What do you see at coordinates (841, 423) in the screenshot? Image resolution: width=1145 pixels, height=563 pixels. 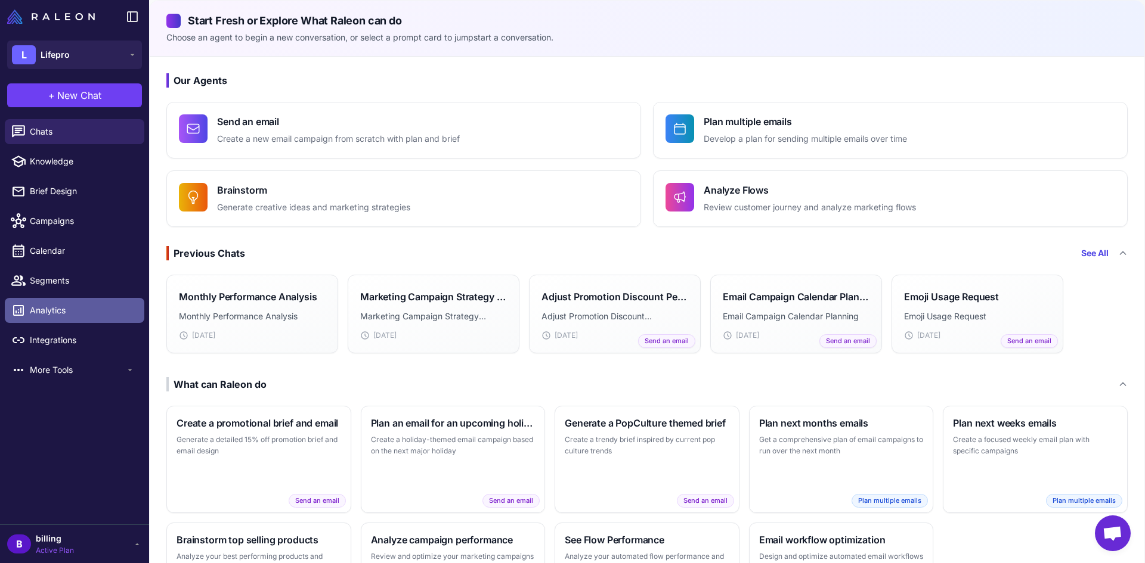 I see `h3: Plan next months emails` at bounding box center [841, 423].